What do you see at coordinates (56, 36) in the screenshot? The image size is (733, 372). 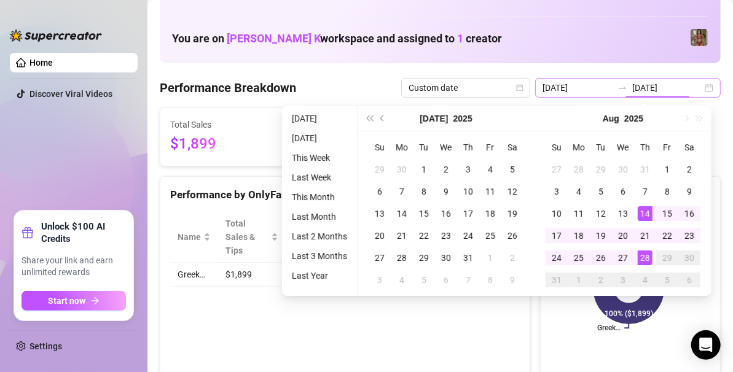 I see `img: logo-BBDzfeDw.svg` at bounding box center [56, 36].